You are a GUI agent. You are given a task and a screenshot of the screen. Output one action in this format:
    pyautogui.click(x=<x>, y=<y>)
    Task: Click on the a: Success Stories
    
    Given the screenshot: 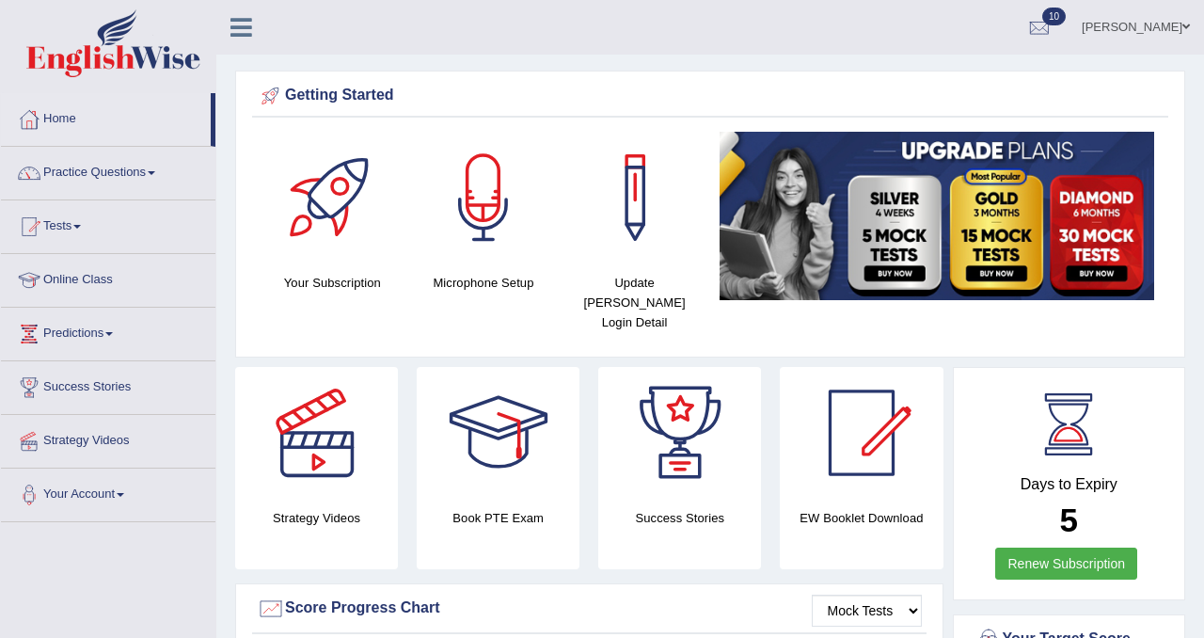 What is the action you would take?
    pyautogui.click(x=108, y=385)
    